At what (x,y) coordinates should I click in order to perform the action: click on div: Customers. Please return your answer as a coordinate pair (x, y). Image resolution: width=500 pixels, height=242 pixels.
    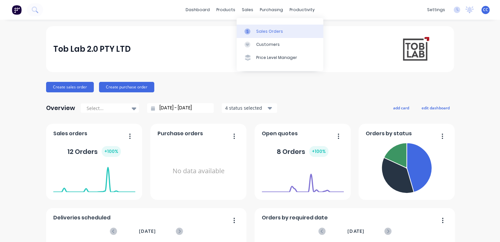
    Looking at the image, I should click on (268, 44).